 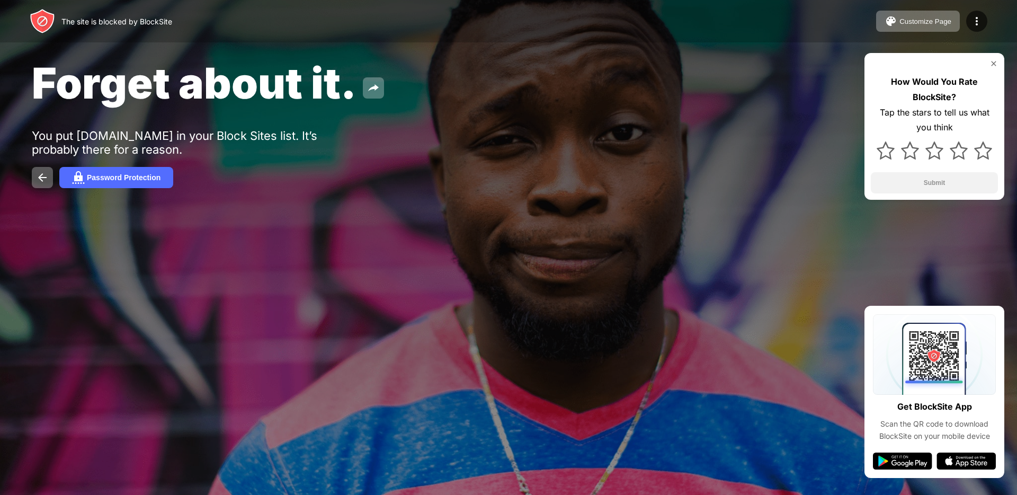 What do you see at coordinates (934, 354) in the screenshot?
I see `img: qrcode.svg` at bounding box center [934, 354].